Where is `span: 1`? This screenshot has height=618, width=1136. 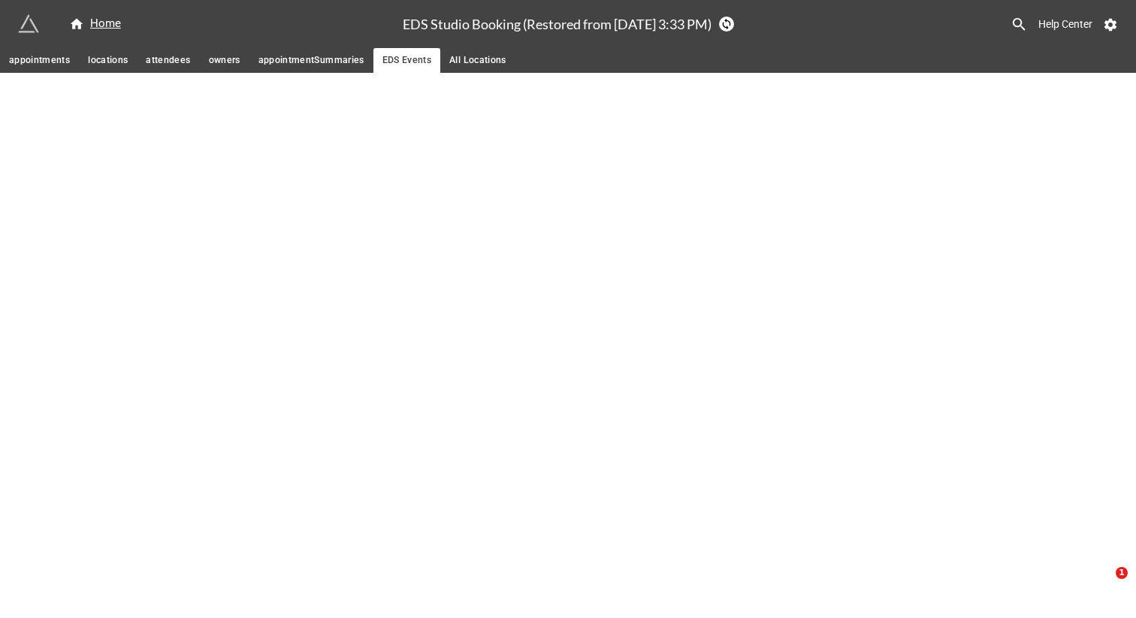 span: 1 is located at coordinates (1122, 573).